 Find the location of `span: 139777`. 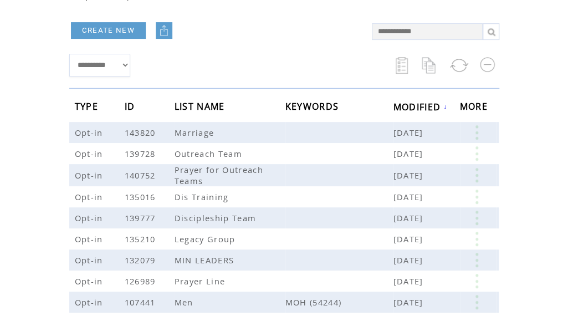

span: 139777 is located at coordinates (141, 218).